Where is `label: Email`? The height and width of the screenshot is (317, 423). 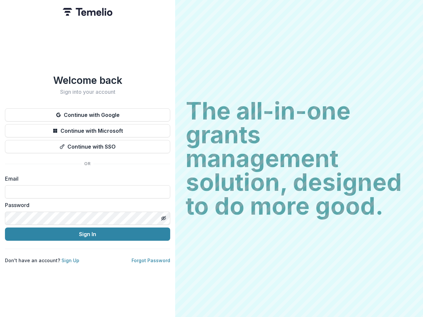 label: Email is located at coordinates (86, 179).